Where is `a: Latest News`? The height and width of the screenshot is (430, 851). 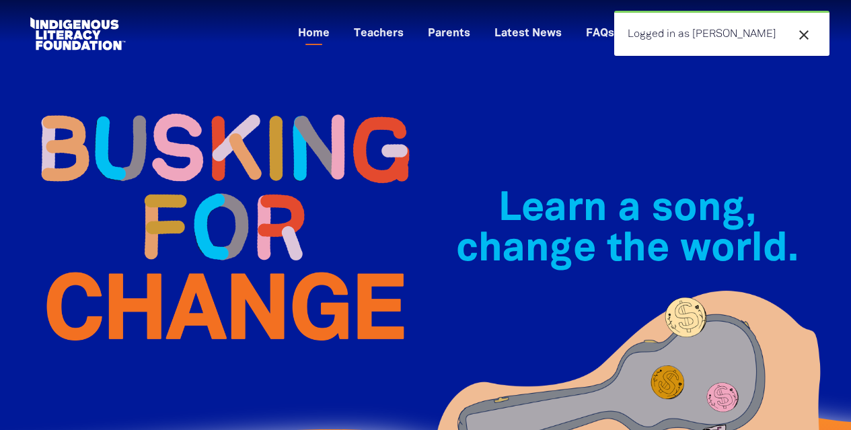 a: Latest News is located at coordinates (528, 34).